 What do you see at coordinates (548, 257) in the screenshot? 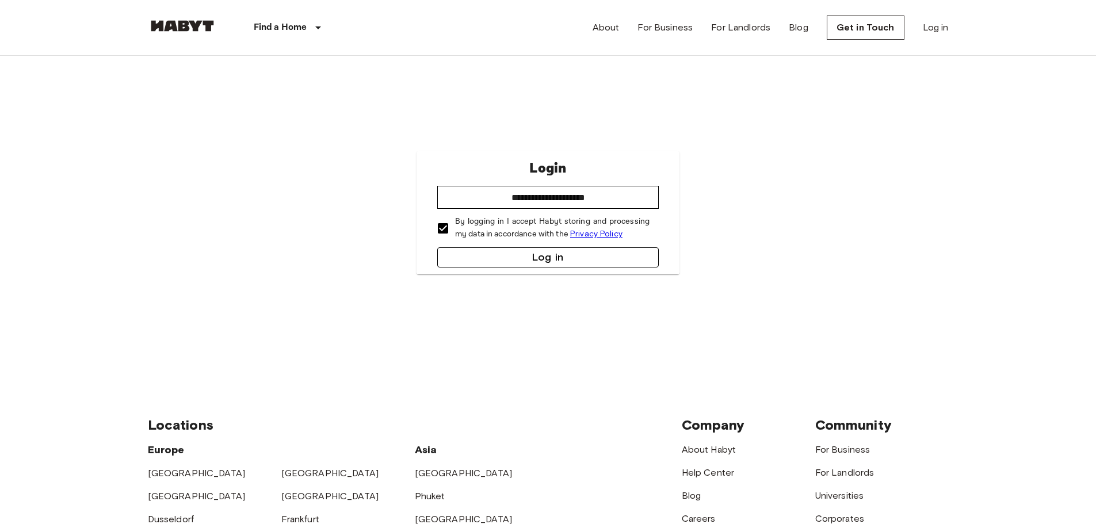
I see `button: Log in` at bounding box center [548, 257].